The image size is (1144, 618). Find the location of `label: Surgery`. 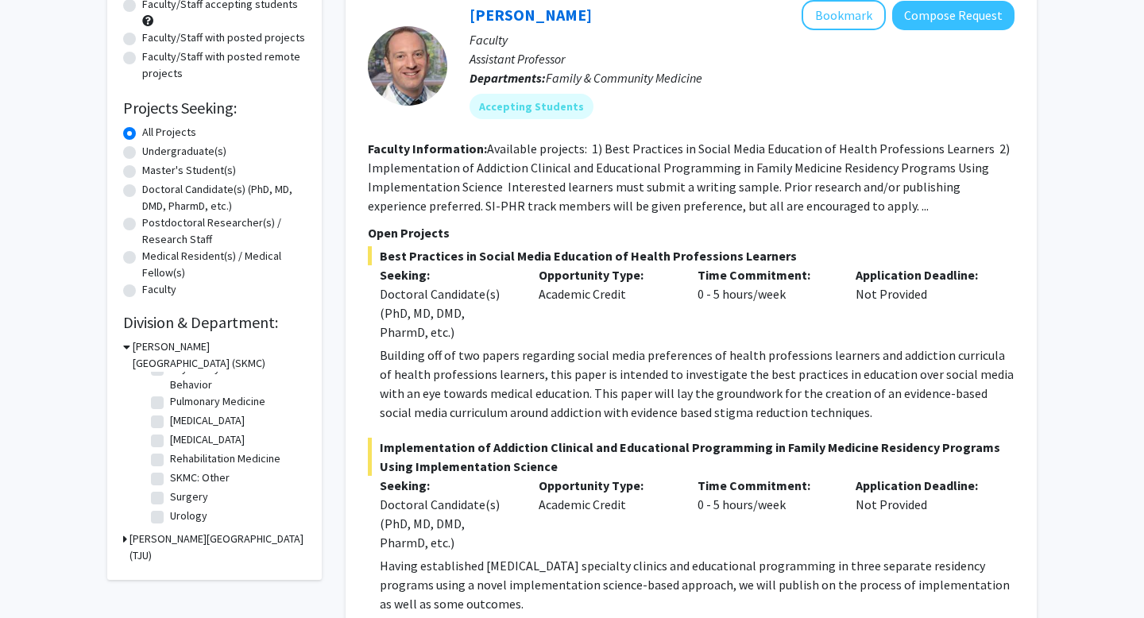

label: Surgery is located at coordinates (189, 497).